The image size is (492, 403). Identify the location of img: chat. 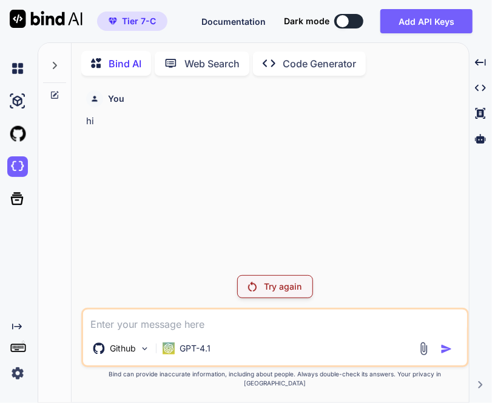
(18, 69).